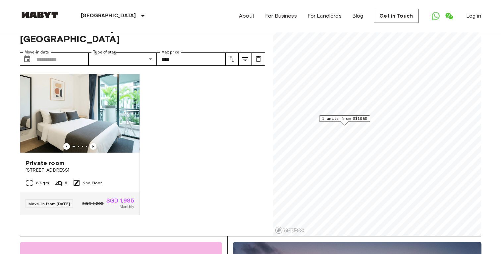 The width and height of the screenshot is (501, 254). What do you see at coordinates (93, 203) in the screenshot?
I see `span: SGD 2,205` at bounding box center [93, 203].